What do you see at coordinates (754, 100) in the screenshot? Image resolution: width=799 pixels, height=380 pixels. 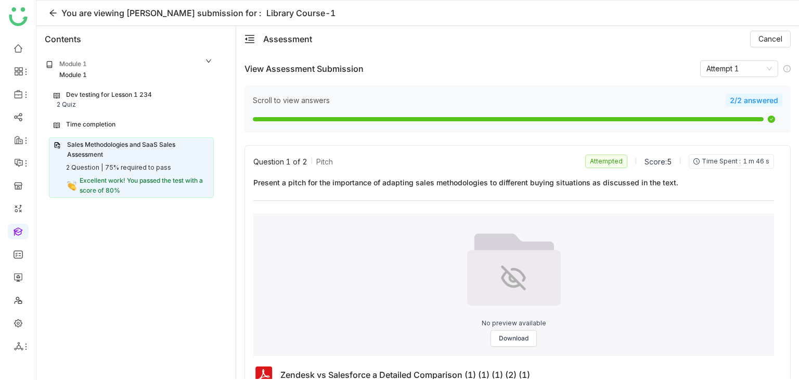 I see `div: 2/2 answered` at bounding box center [754, 100].